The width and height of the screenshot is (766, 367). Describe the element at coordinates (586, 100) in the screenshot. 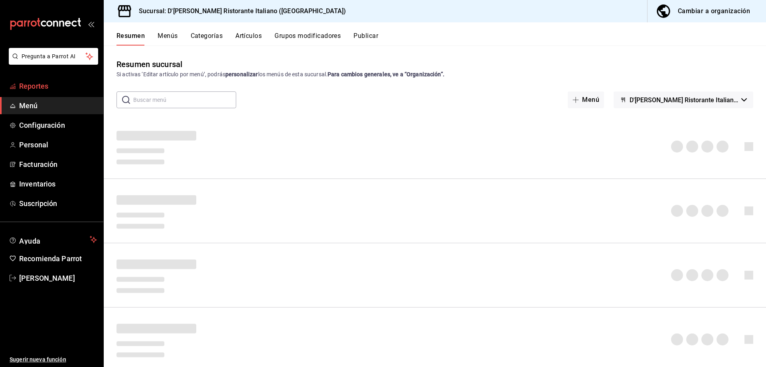

I see `button: Menú` at that location.